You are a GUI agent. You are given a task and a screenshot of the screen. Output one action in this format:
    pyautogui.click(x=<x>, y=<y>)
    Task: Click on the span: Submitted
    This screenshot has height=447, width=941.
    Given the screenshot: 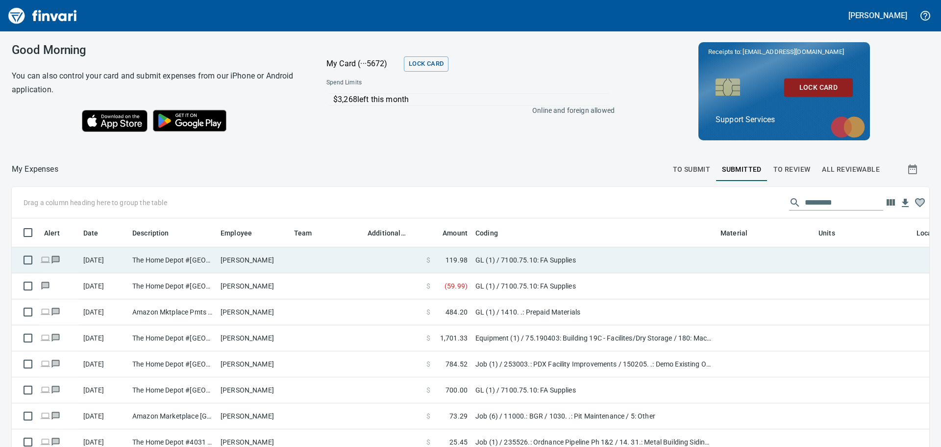 What is the action you would take?
    pyautogui.click(x=742, y=169)
    